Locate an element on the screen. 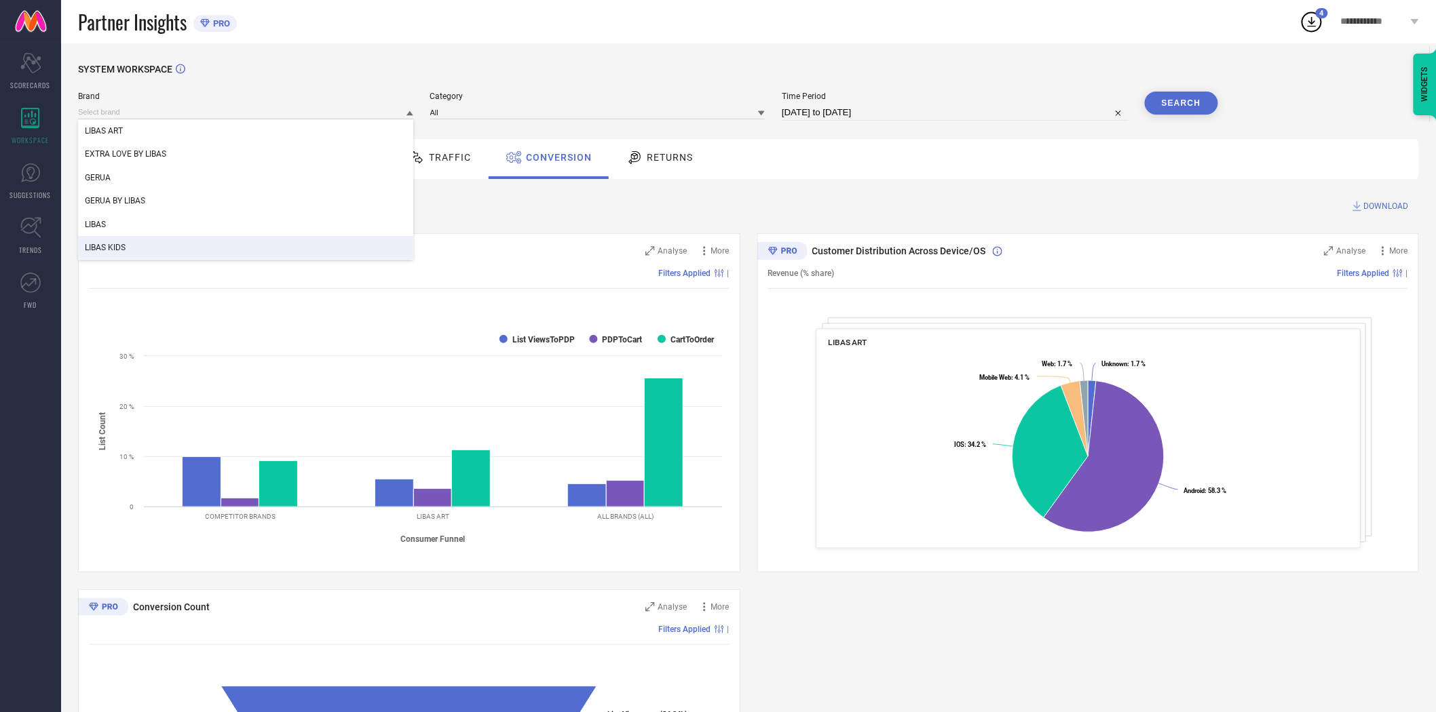  div: GERUA is located at coordinates (246, 178).